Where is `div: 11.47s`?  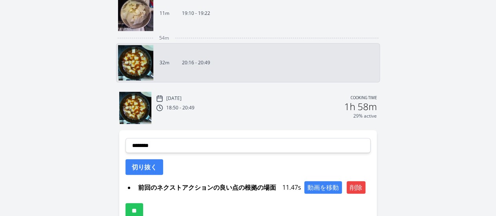
div: 11.47s is located at coordinates (252, 187).